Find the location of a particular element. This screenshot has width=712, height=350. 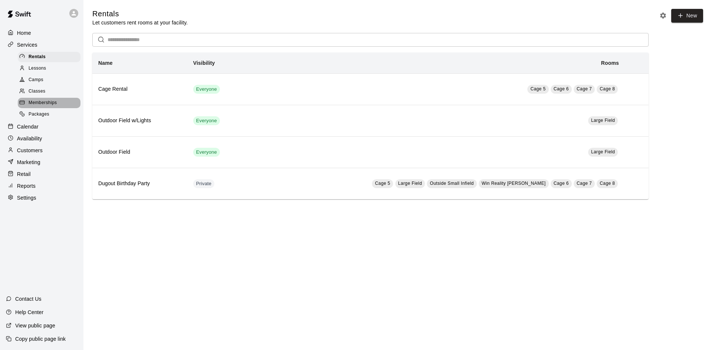

b: Visibility is located at coordinates (204, 63).